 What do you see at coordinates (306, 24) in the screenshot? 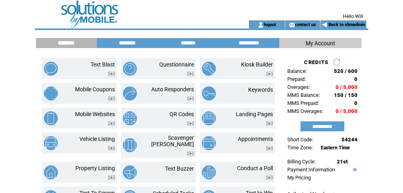
I see `a: contact us` at bounding box center [306, 24].